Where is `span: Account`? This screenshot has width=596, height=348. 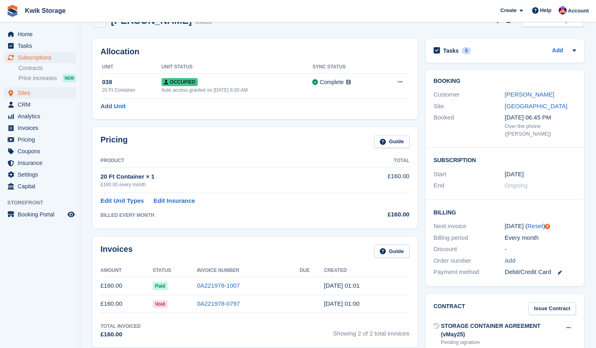
span: Account is located at coordinates (579, 11).